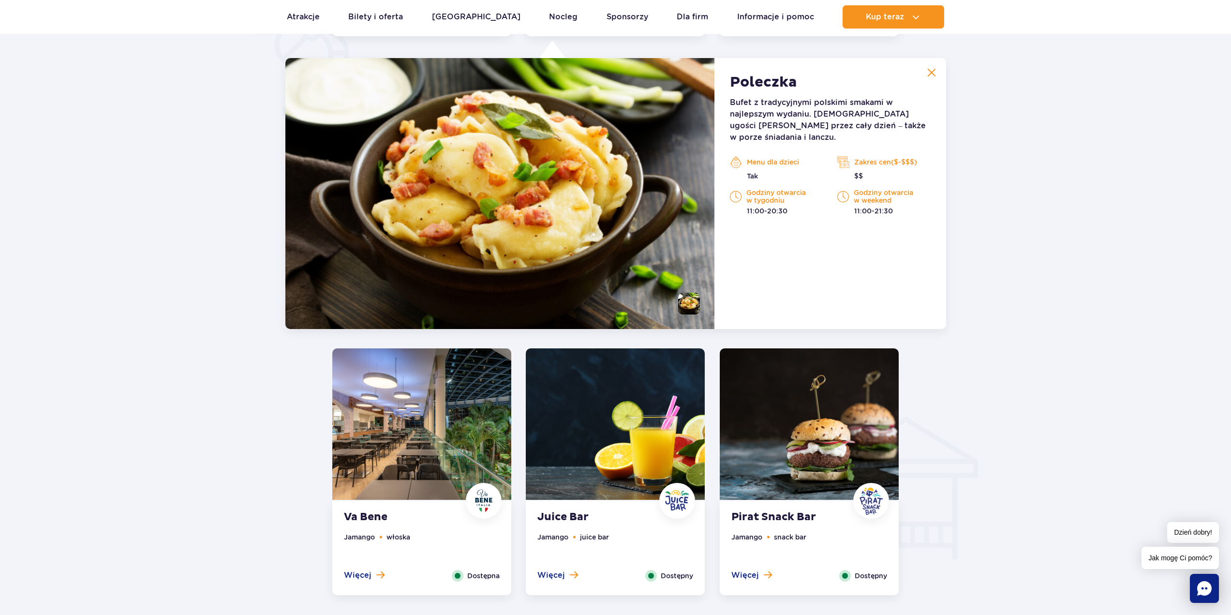 The width and height of the screenshot is (1231, 615). Describe the element at coordinates (776, 17) in the screenshot. I see `a: Informacje i pomoc` at that location.